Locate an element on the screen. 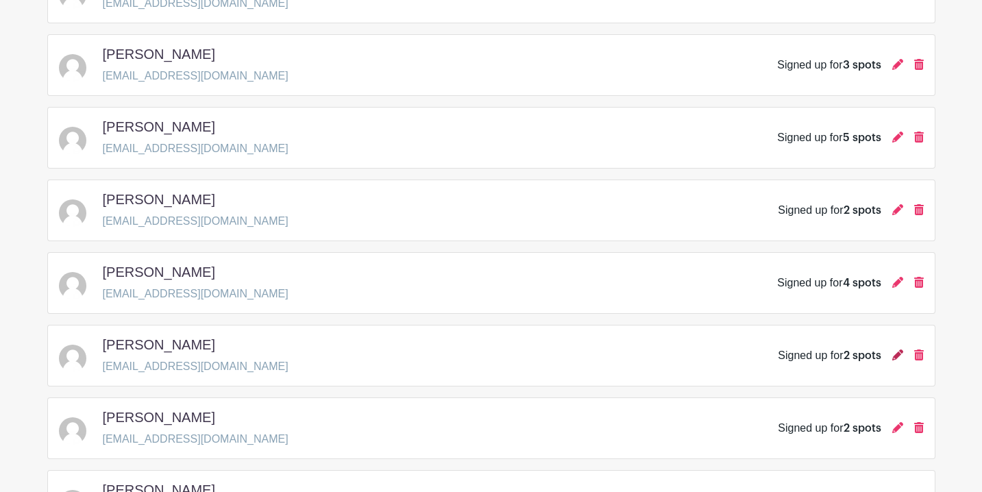 The height and width of the screenshot is (492, 982). span: 3 spots is located at coordinates (862, 65).